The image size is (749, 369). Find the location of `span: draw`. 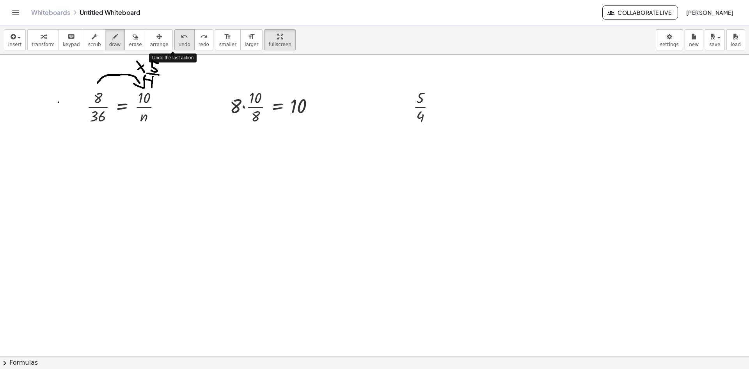

span: draw is located at coordinates (115, 44).